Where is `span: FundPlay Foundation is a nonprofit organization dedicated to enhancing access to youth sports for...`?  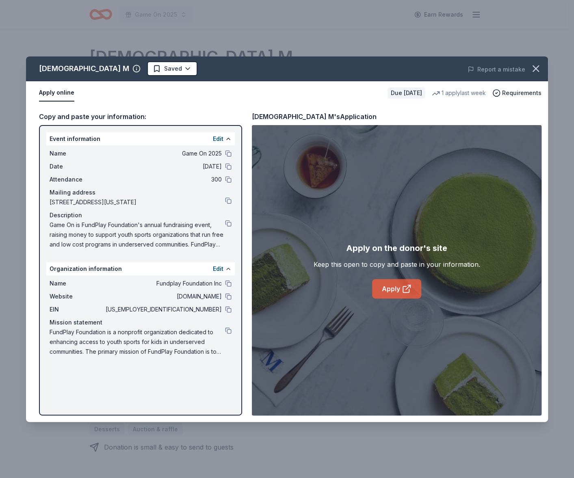
span: FundPlay Foundation is a nonprofit organization dedicated to enhancing access to youth sports for... is located at coordinates (137, 342).